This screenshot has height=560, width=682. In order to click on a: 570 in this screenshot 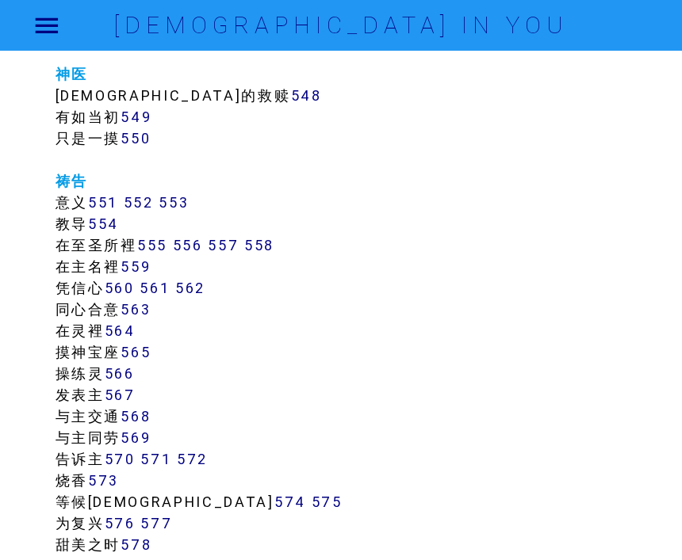, I will do `click(120, 459)`.